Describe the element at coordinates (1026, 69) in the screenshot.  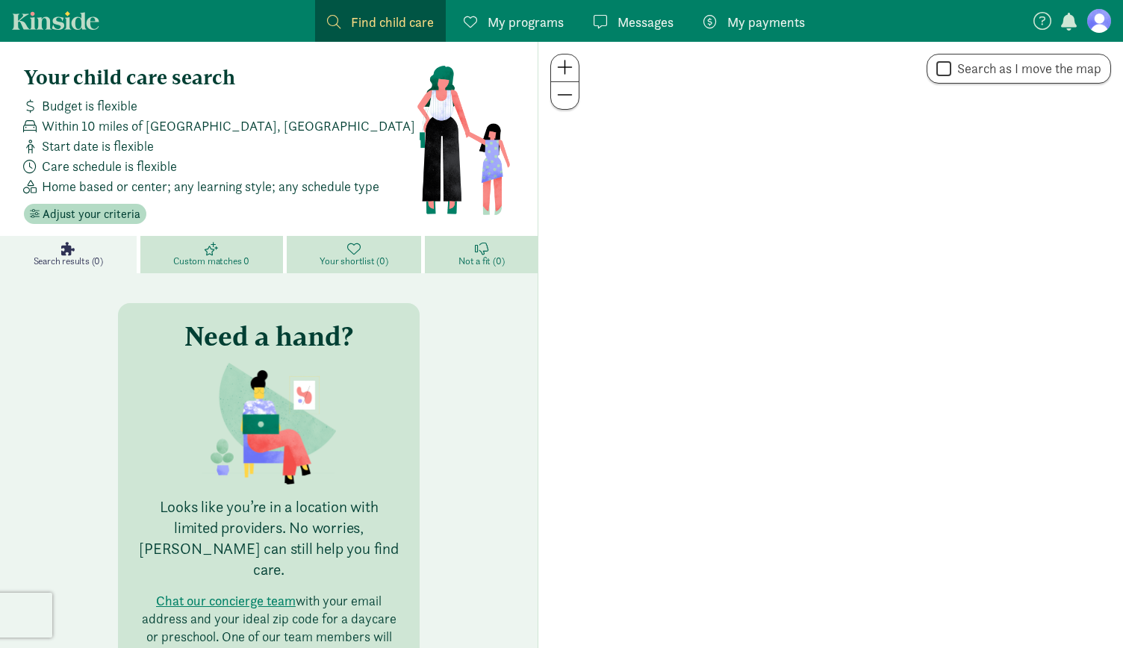
I see `label: Search as I move the map` at that location.